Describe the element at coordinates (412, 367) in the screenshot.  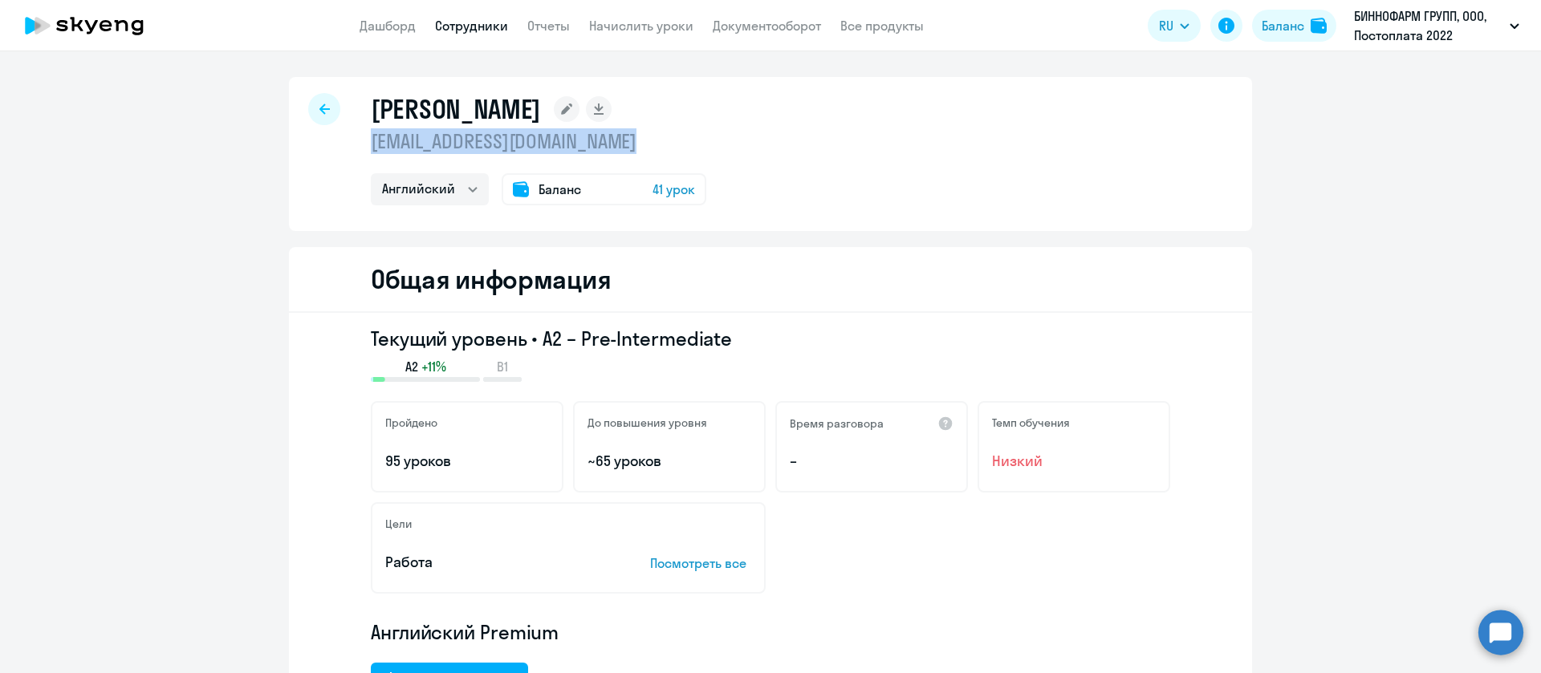
I see `span: A2` at that location.